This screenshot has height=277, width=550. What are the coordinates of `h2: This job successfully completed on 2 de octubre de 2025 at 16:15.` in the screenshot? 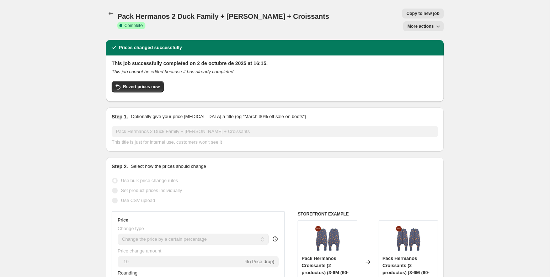 It's located at (275, 63).